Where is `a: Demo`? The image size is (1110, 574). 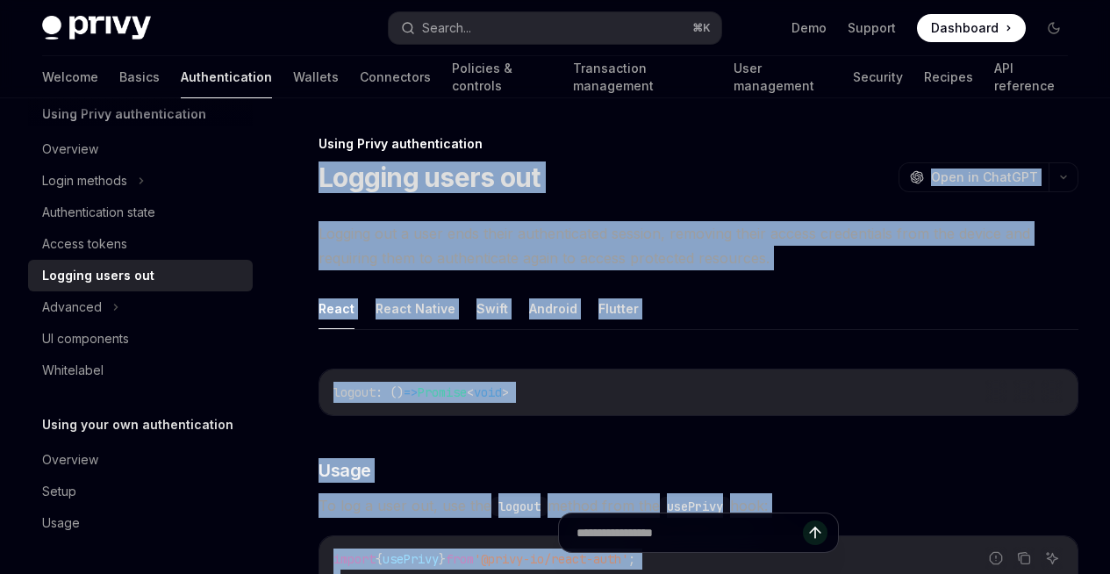
a: Demo is located at coordinates (809, 28).